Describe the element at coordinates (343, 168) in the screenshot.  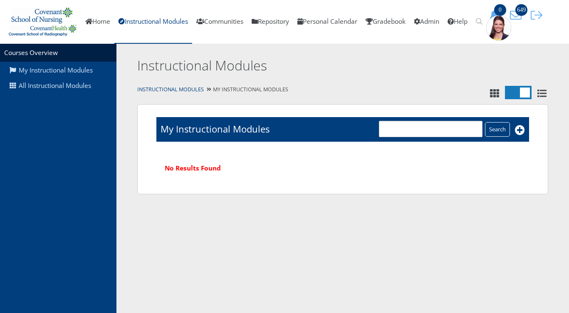
I see `div: No Results Found` at that location.